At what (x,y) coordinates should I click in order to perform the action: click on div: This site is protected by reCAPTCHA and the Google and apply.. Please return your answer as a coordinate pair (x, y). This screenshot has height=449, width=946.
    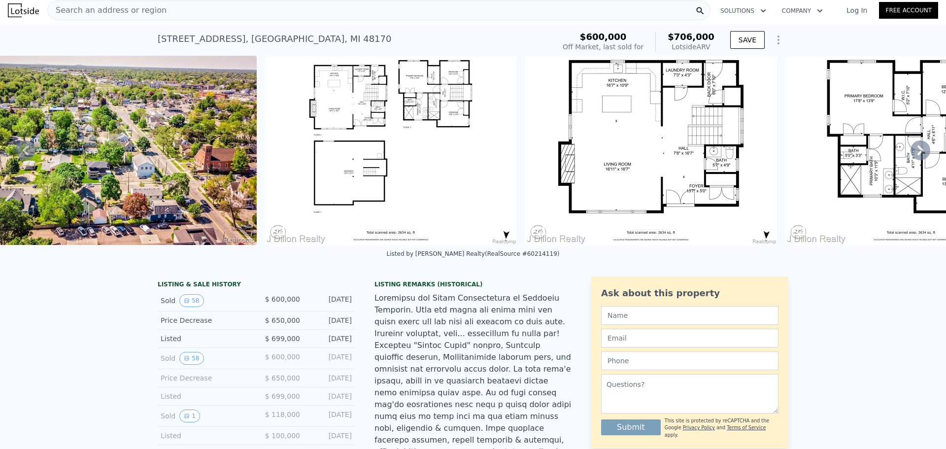
    Looking at the image, I should click on (721, 428).